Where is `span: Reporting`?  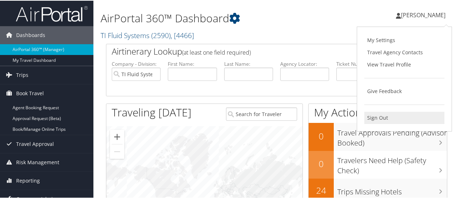
span: Reporting is located at coordinates (28, 180).